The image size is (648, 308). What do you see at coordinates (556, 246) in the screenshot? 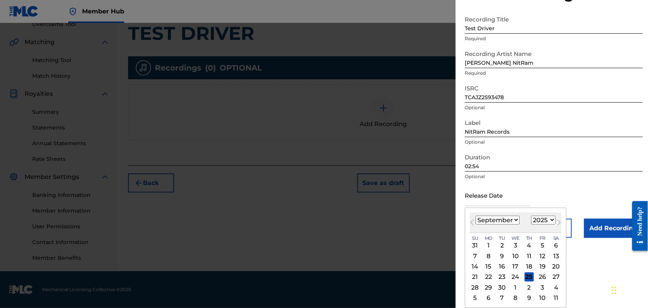
I see `div: Choose Saturday, September 6th, 2025` at bounding box center [556, 246].